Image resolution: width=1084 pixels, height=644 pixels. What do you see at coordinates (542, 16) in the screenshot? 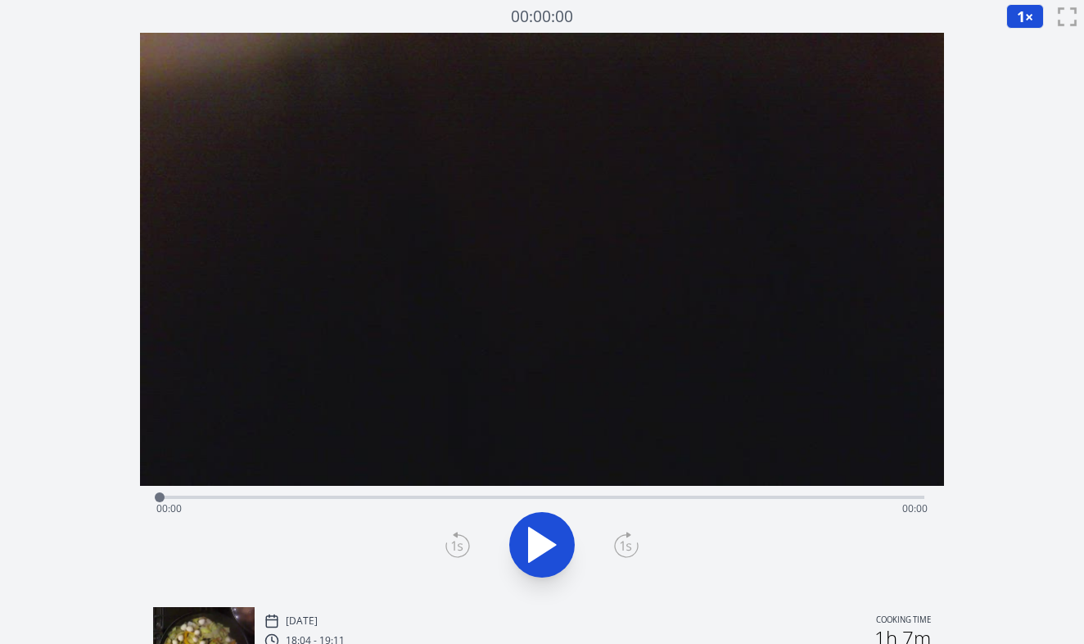
I see `a: 00:00:00` at bounding box center [542, 16].